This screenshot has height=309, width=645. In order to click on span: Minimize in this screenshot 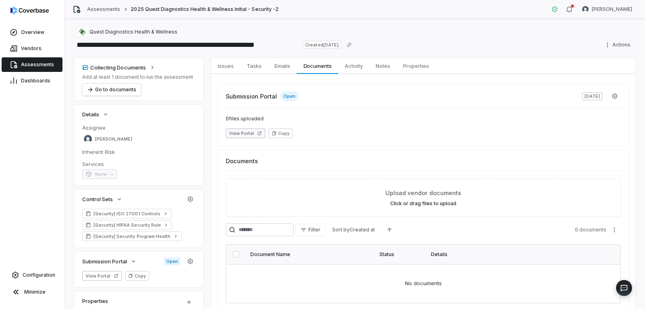, I will do `click(35, 292)`.